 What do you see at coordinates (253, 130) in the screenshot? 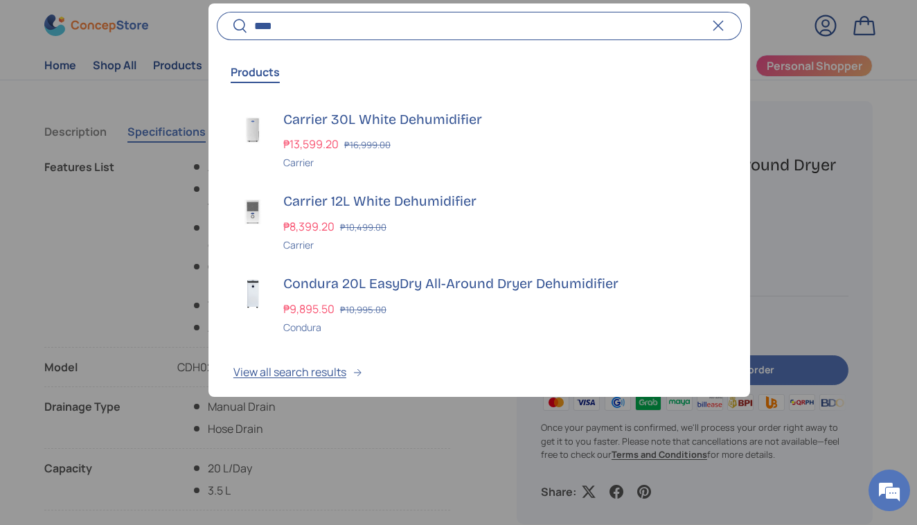
I see `img: carrier-dehumidifier-30-liter-full-view-concepstore` at bounding box center [253, 130].